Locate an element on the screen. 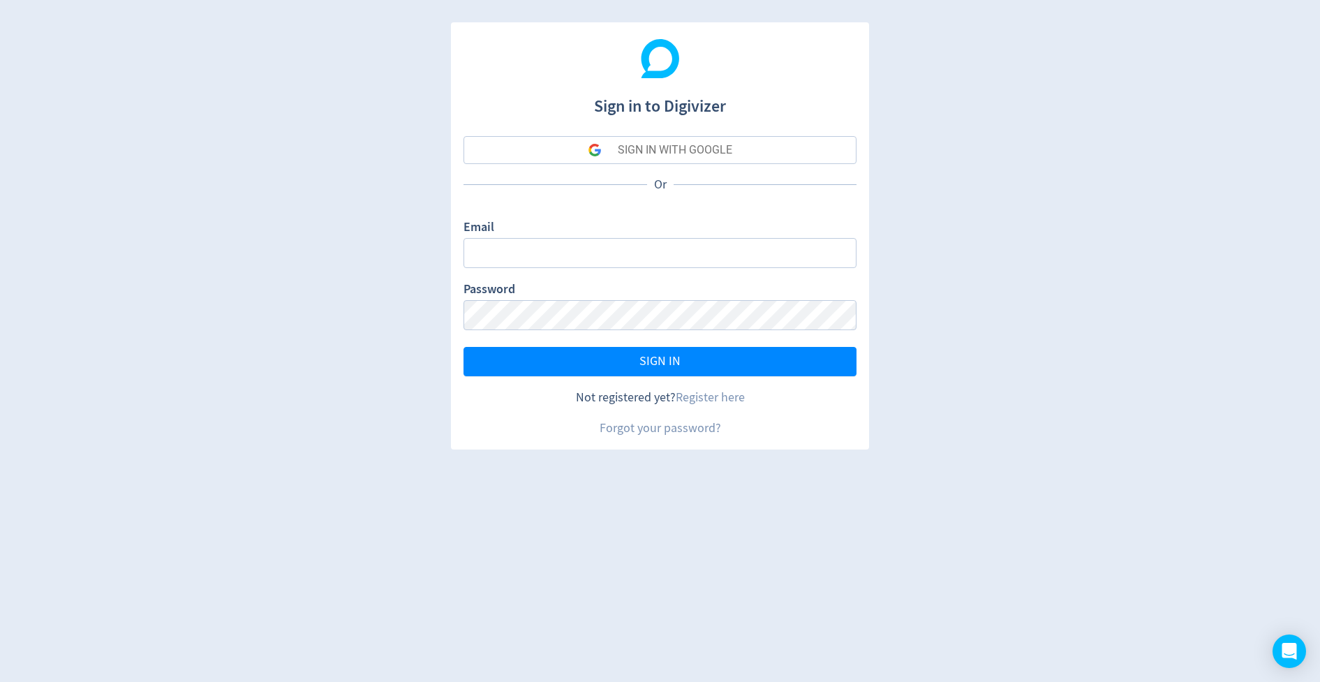  p: Or is located at coordinates (660, 184).